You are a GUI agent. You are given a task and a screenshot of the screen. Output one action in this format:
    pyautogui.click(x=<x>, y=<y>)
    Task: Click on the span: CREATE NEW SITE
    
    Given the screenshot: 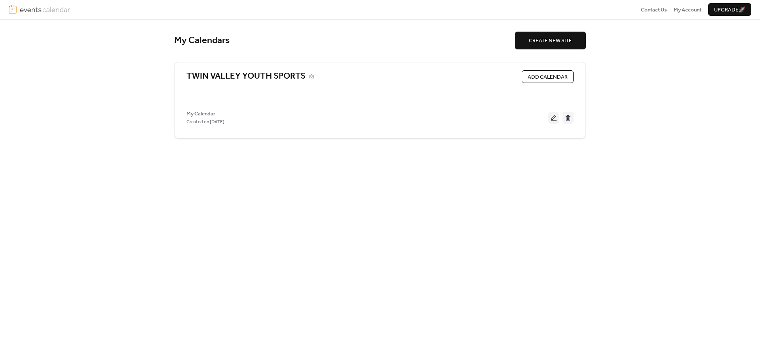 What is the action you would take?
    pyautogui.click(x=550, y=41)
    